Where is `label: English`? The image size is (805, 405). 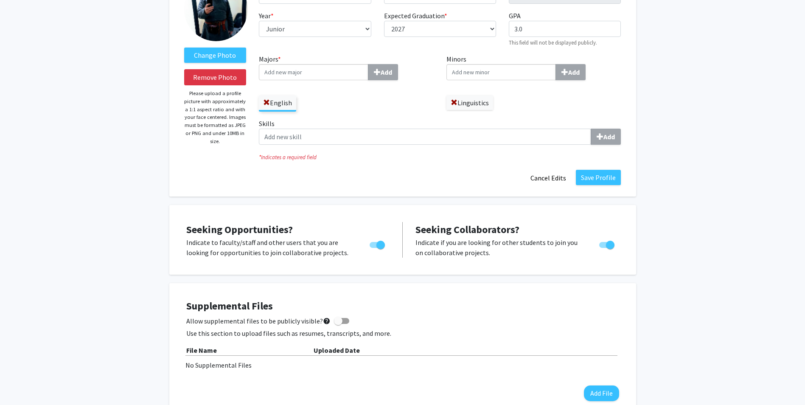
label: English is located at coordinates (278, 103).